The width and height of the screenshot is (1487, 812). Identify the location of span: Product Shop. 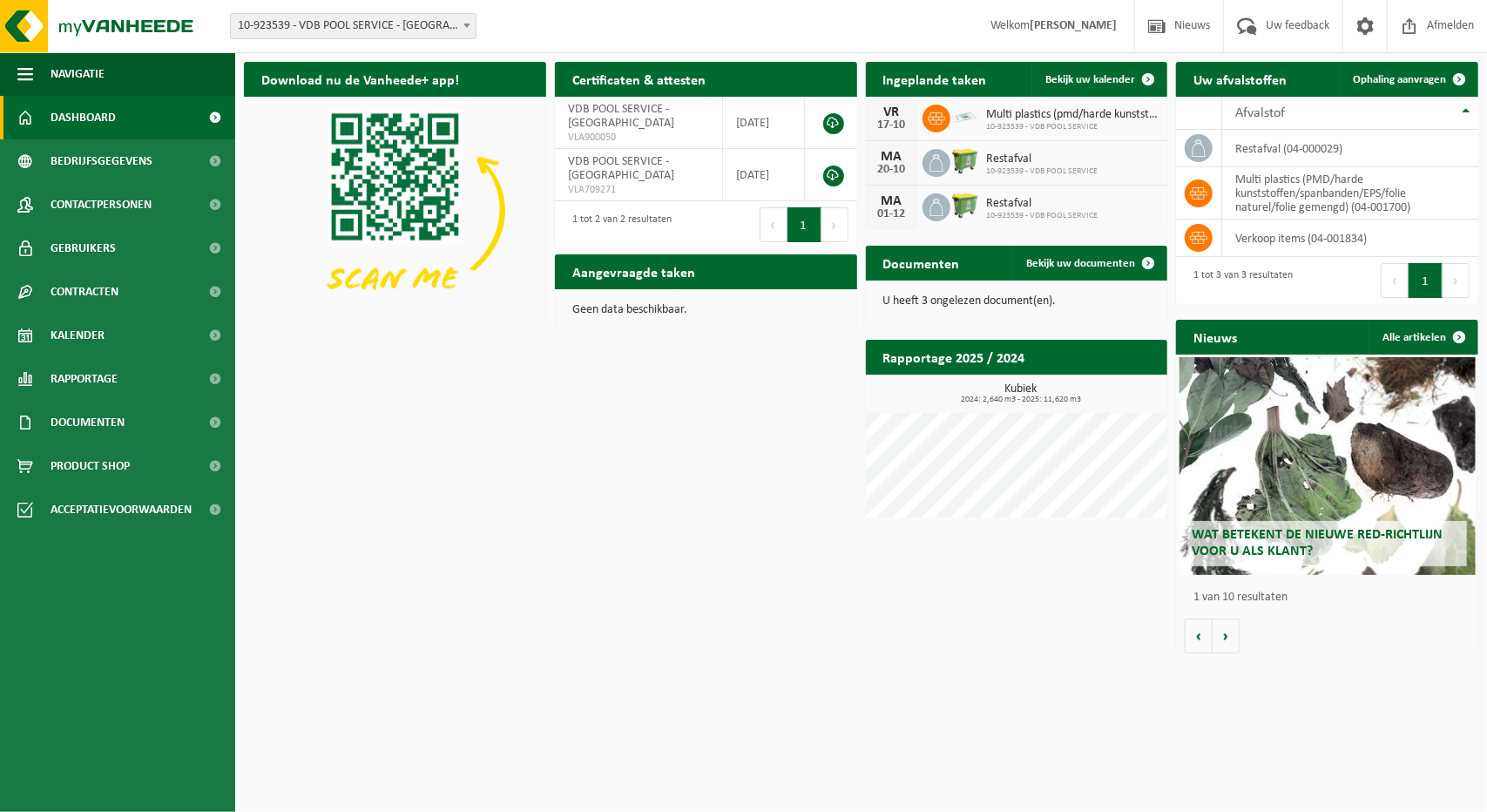
(89, 466).